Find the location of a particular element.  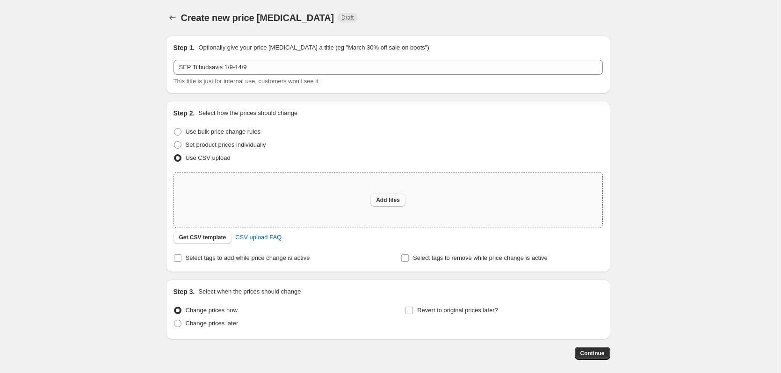

span: Add files is located at coordinates (388, 200).